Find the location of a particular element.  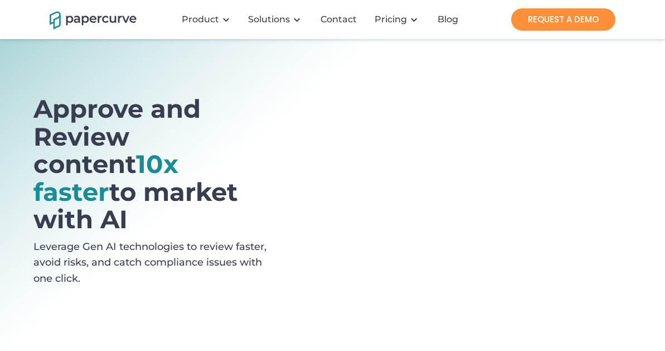

span: 10x faster is located at coordinates (106, 177).